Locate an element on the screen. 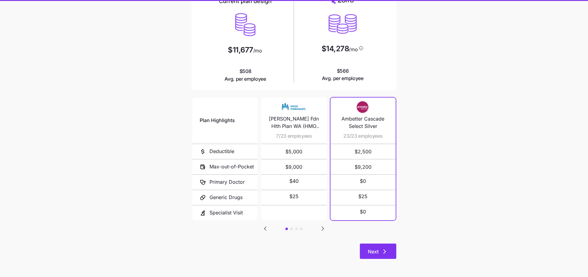 The height and width of the screenshot is (277, 588). span: $11,677 is located at coordinates (240, 50).